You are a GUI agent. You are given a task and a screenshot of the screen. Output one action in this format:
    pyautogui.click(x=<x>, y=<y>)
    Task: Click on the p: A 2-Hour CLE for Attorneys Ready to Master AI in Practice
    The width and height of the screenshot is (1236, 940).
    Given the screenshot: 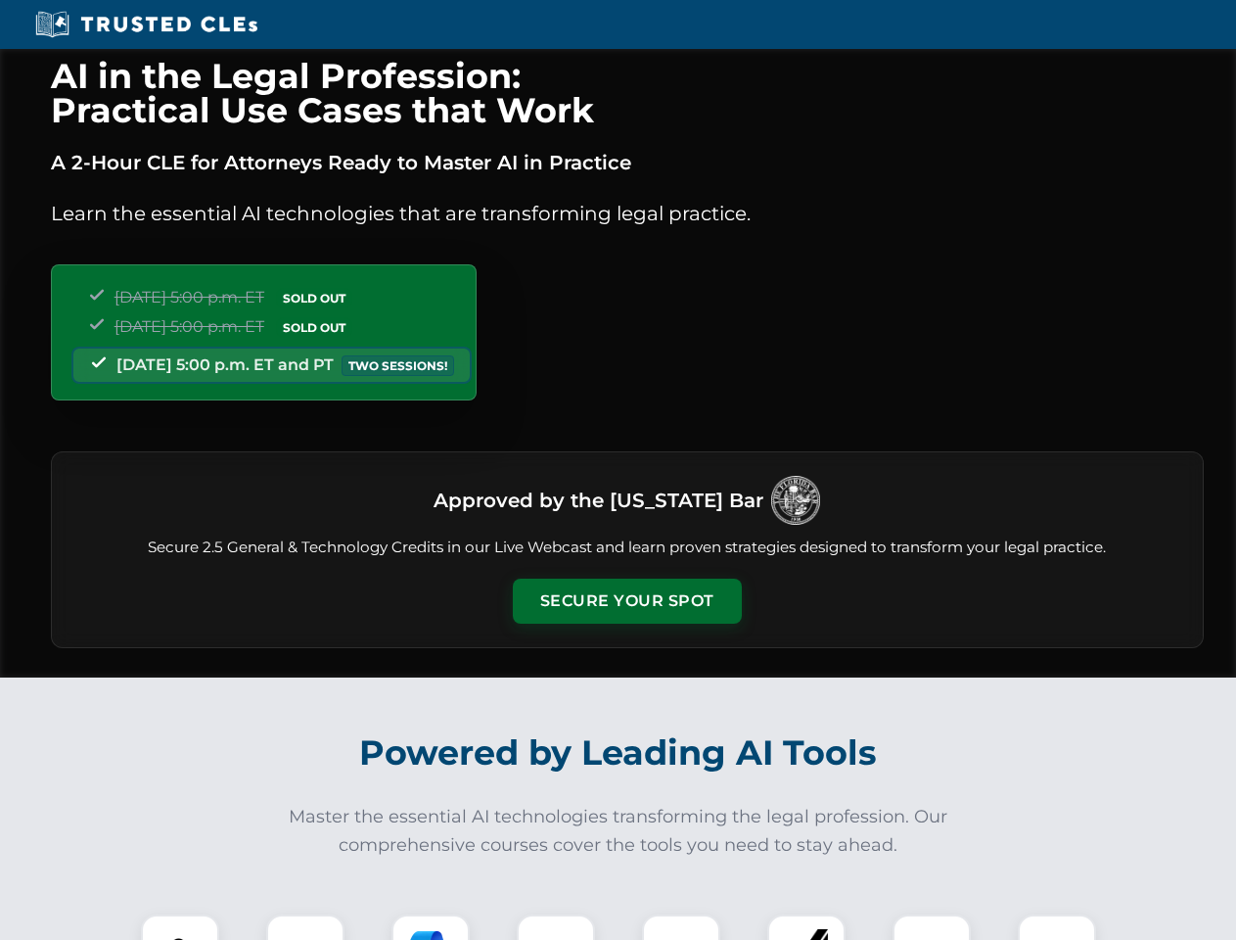 What is the action you would take?
    pyautogui.click(x=627, y=162)
    